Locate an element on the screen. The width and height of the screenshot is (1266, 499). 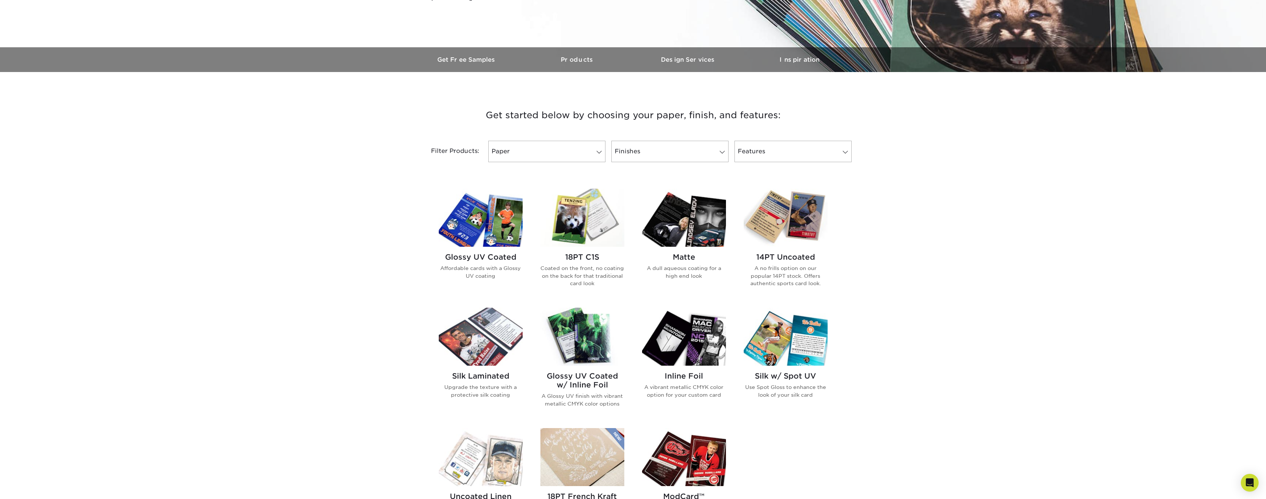
a: 14PT Uncoated Trading Cards 14PT Uncoated A no frills option on our popular 14PT stock. Offers au... is located at coordinates (785, 244).